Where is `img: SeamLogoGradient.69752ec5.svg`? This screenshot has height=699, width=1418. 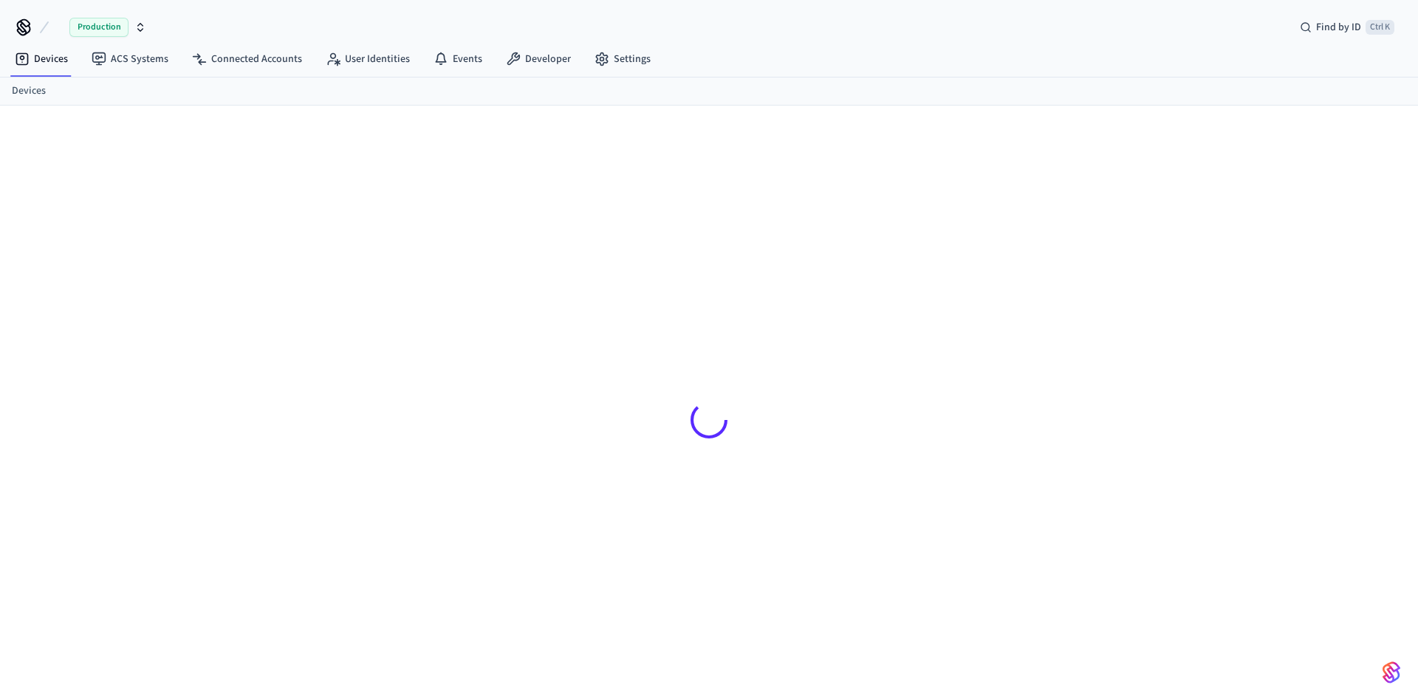 img: SeamLogoGradient.69752ec5.svg is located at coordinates (1391, 673).